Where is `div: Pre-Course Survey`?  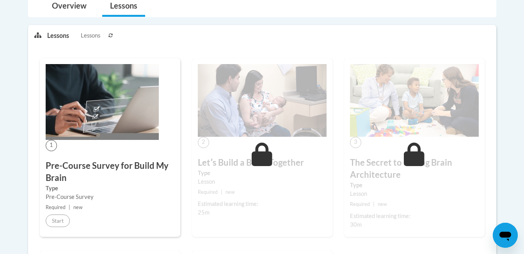
div: Pre-Course Survey is located at coordinates (110, 197).